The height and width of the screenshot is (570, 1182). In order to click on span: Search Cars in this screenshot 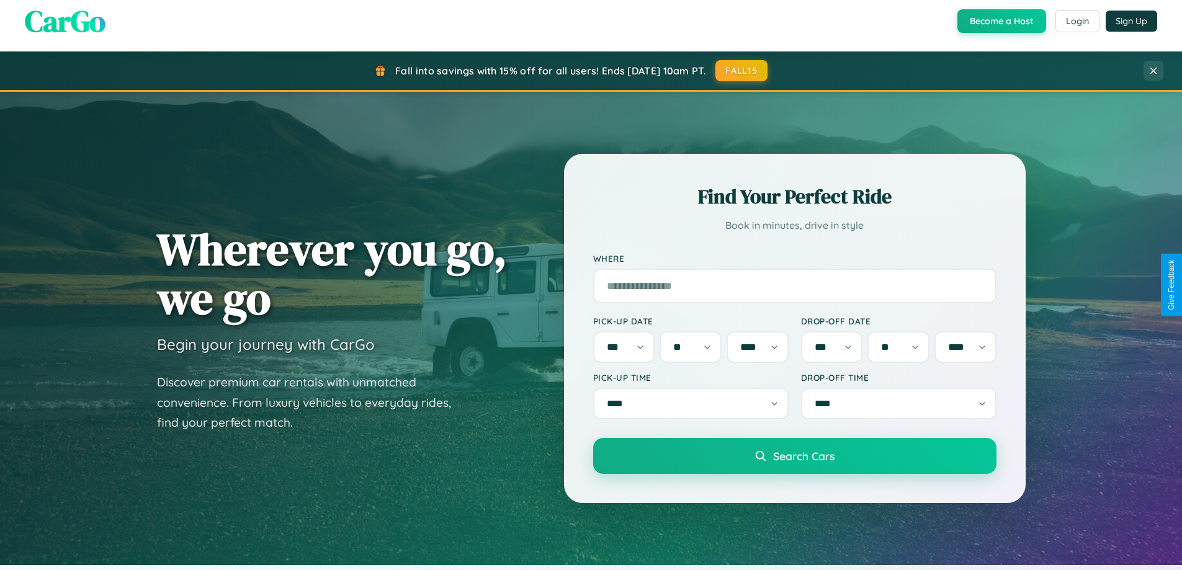, I will do `click(804, 456)`.